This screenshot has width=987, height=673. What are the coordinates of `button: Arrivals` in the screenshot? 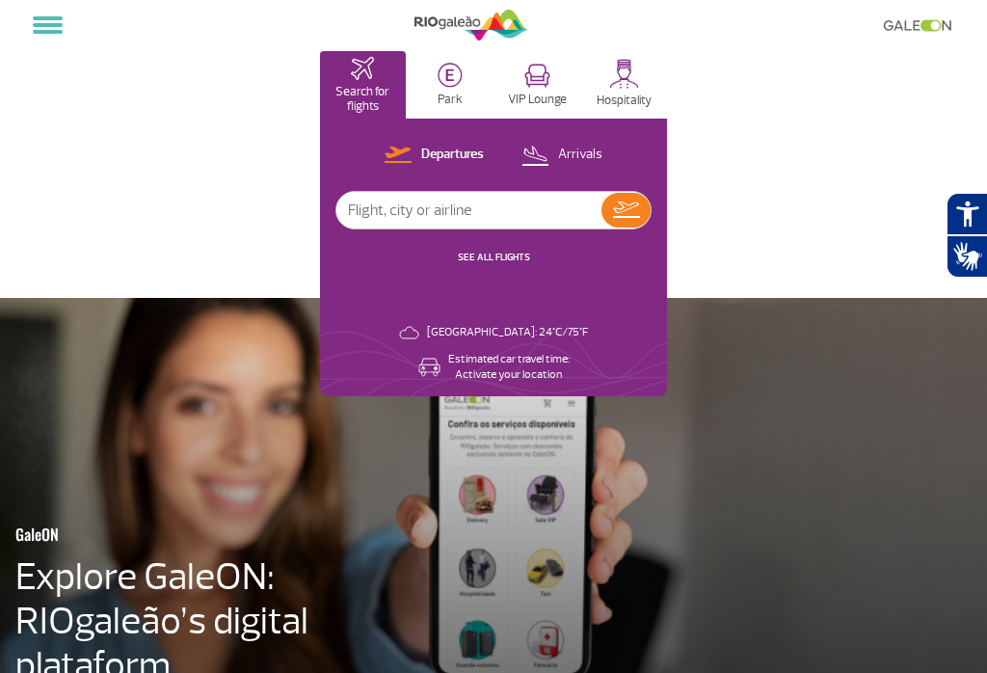 It's located at (562, 155).